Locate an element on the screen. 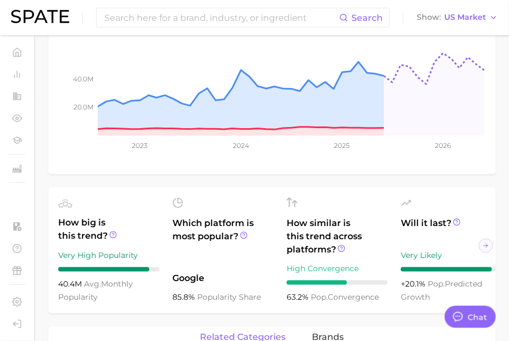  span: 85.8% is located at coordinates (185, 297).